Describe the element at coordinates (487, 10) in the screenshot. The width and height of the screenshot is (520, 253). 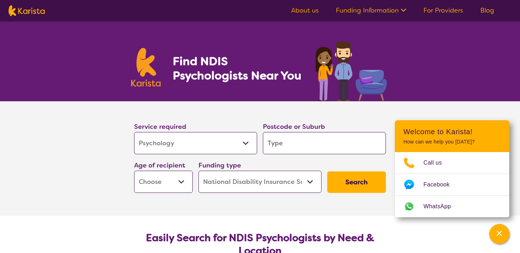
I see `a: Blog` at that location.